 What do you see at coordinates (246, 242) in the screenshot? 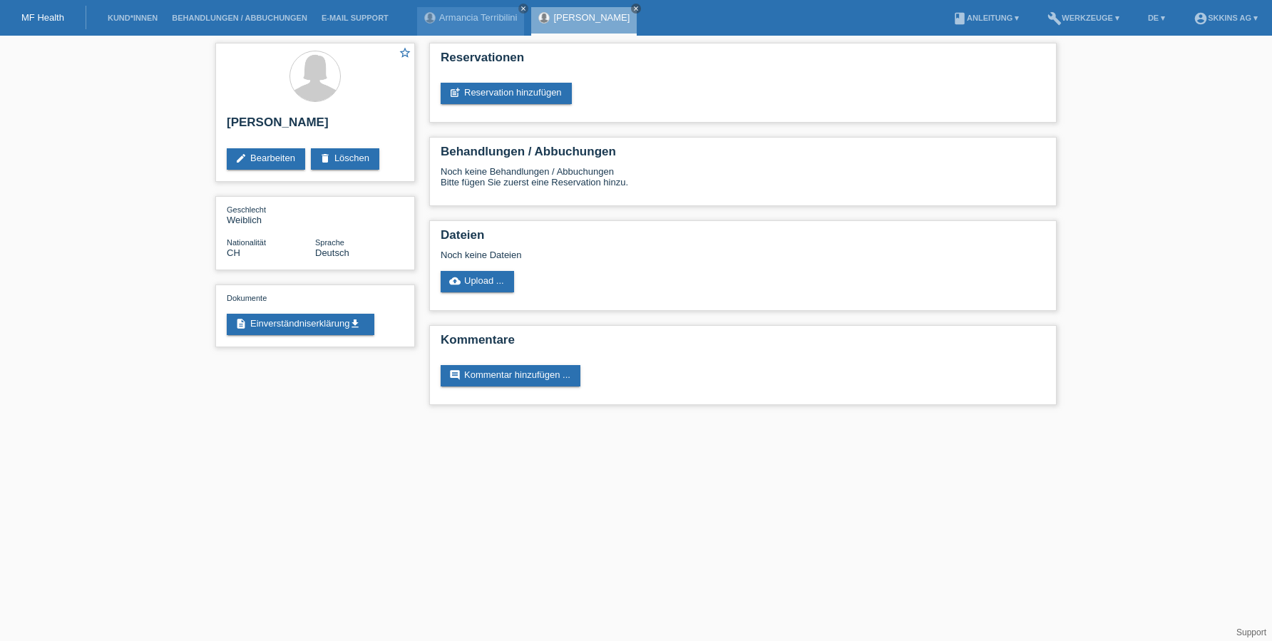
I see `span: Nationalität` at bounding box center [246, 242].